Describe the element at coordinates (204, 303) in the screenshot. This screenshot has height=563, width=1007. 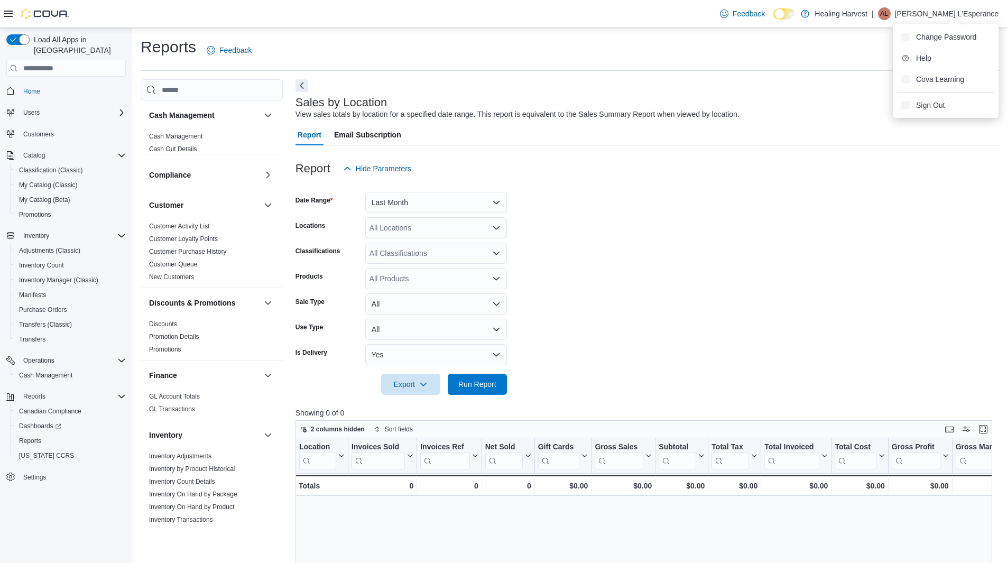
I see `button: Discounts & Promotions` at that location.